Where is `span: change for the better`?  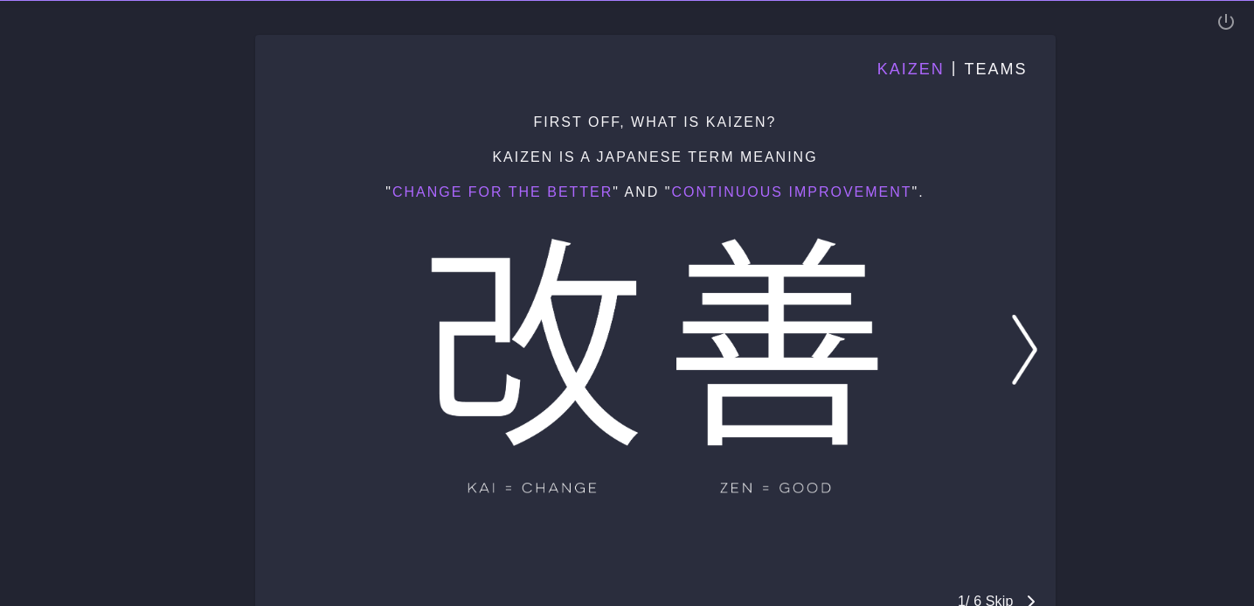
span: change for the better is located at coordinates (503, 191).